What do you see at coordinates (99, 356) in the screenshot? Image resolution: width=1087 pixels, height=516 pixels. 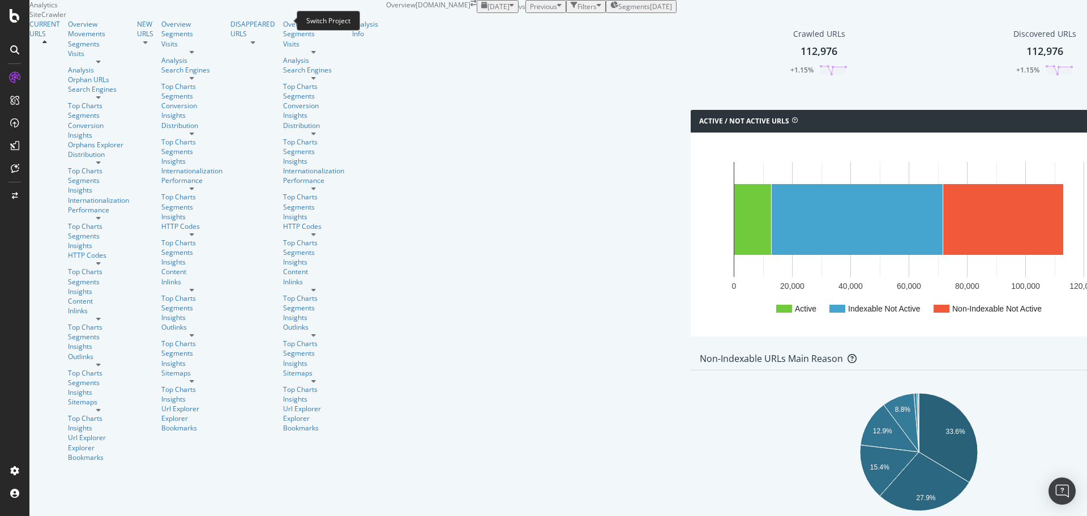 I see `div: Outlinks` at bounding box center [99, 356].